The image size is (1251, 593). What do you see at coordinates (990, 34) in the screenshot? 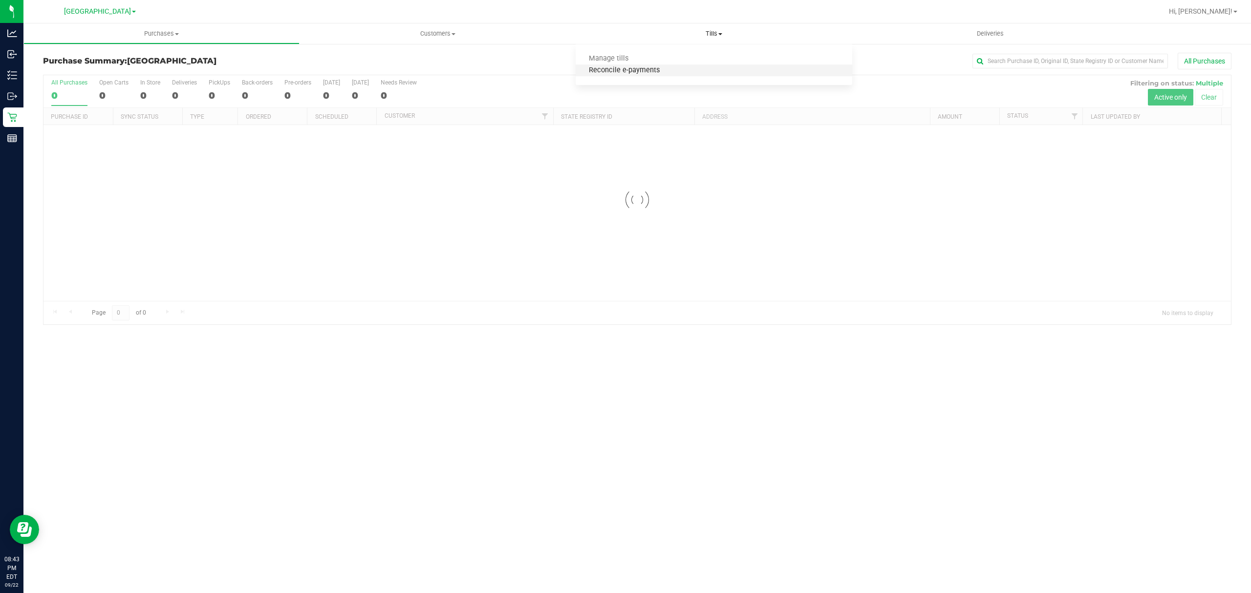
I see `span: Deliveries` at bounding box center [990, 34].